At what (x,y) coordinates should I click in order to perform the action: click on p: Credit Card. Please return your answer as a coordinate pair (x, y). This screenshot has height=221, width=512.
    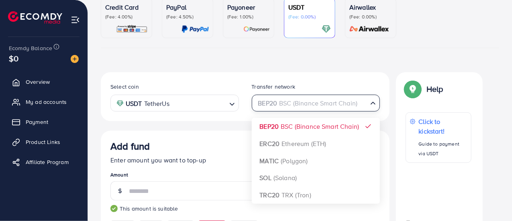
    Looking at the image, I should click on (126, 7).